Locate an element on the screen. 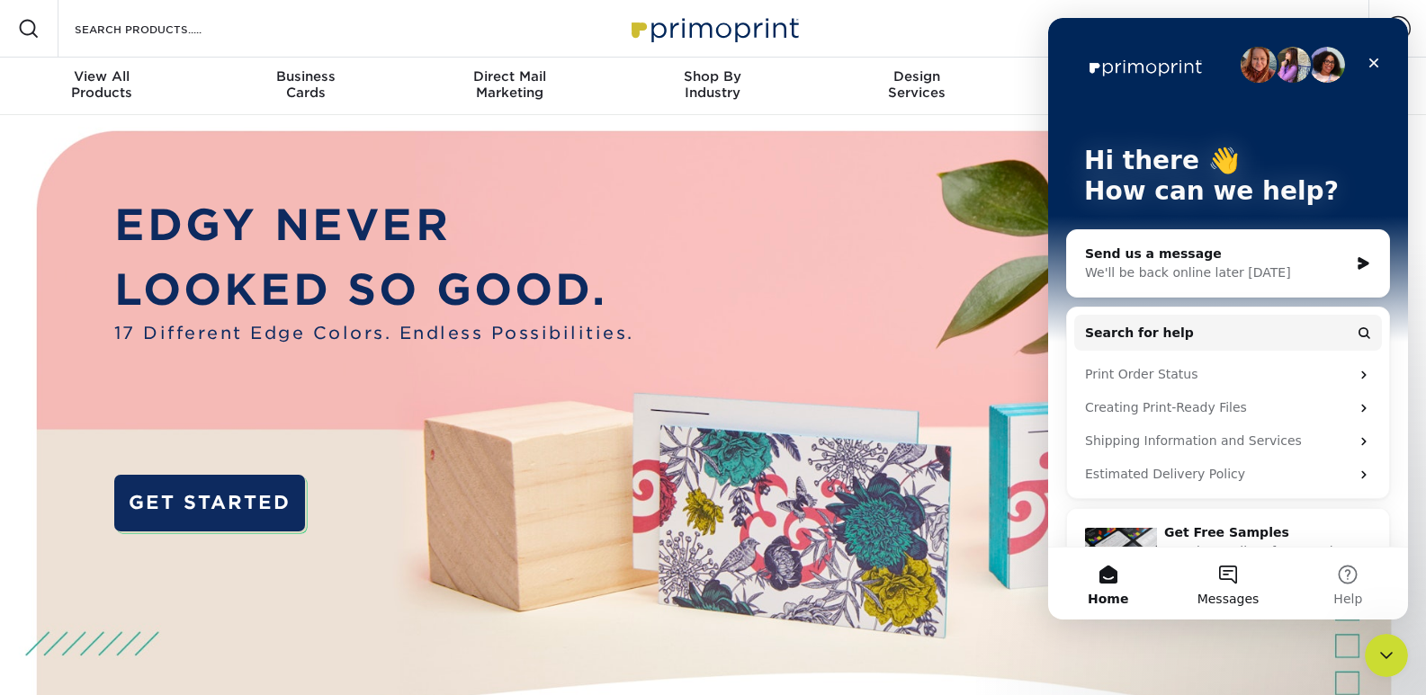 This screenshot has height=695, width=1426. div: Industry is located at coordinates (712, 85).